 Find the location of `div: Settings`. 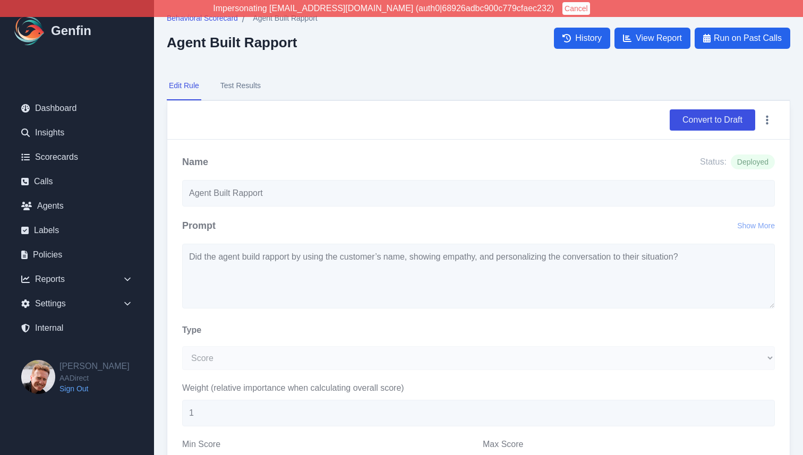

div: Settings is located at coordinates (77, 304).